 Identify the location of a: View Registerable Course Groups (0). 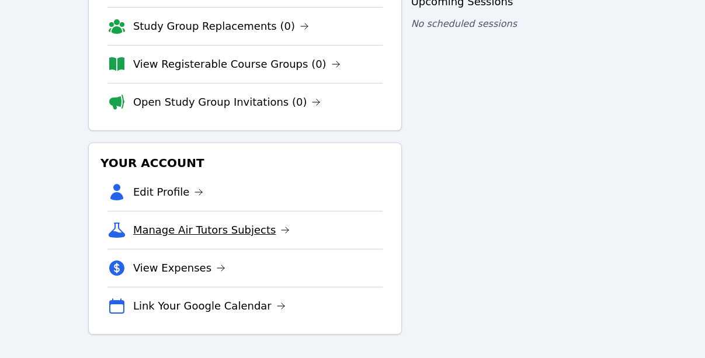
(237, 64).